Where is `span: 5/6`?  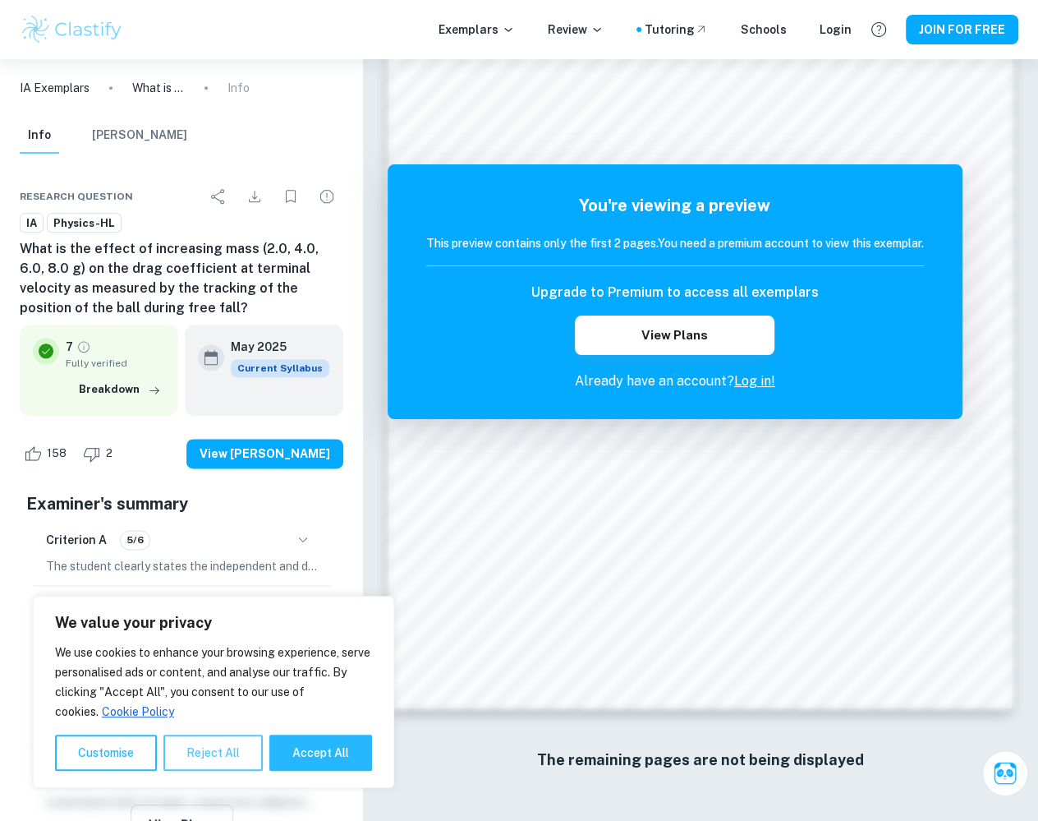
span: 5/6 is located at coordinates (135, 539).